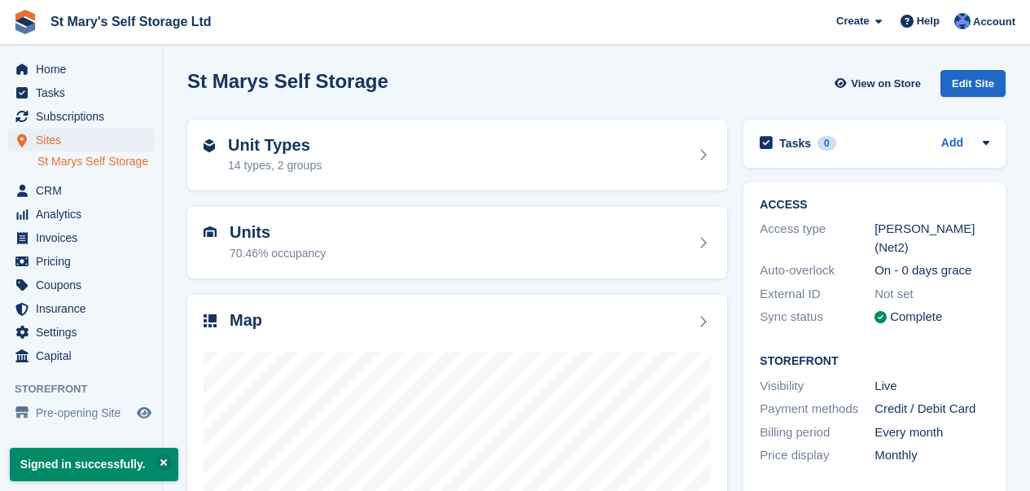  I want to click on h2: Units, so click(278, 232).